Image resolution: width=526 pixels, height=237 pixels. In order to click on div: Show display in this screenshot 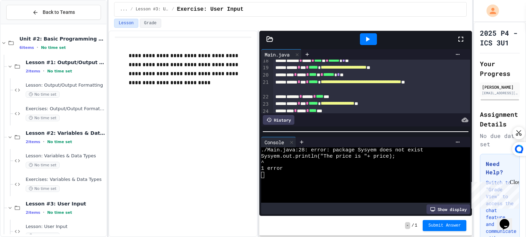, I will do `click(448, 209)`.